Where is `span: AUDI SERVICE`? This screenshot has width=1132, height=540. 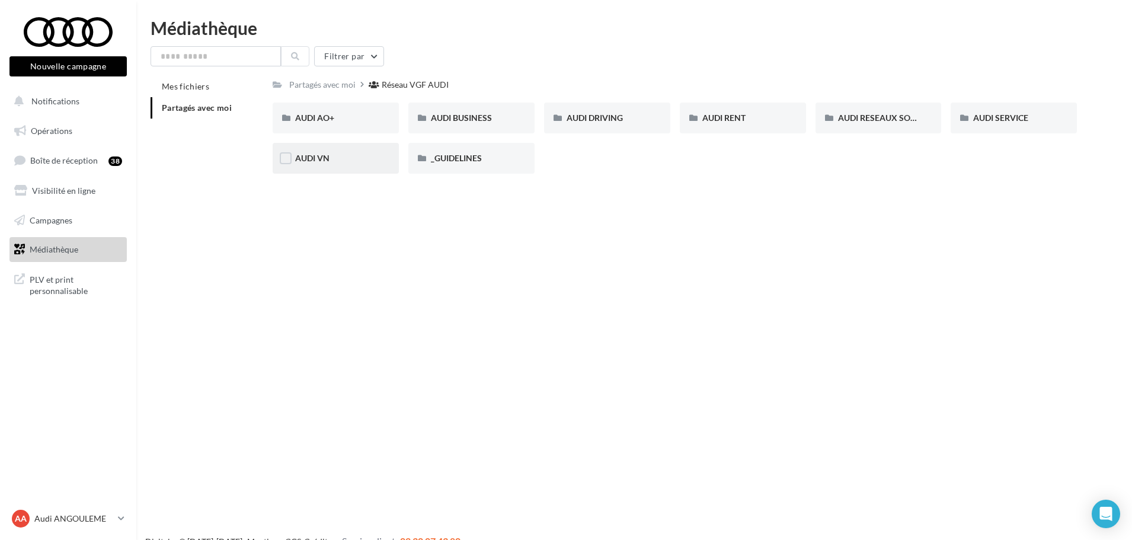
span: AUDI SERVICE is located at coordinates (1001, 117).